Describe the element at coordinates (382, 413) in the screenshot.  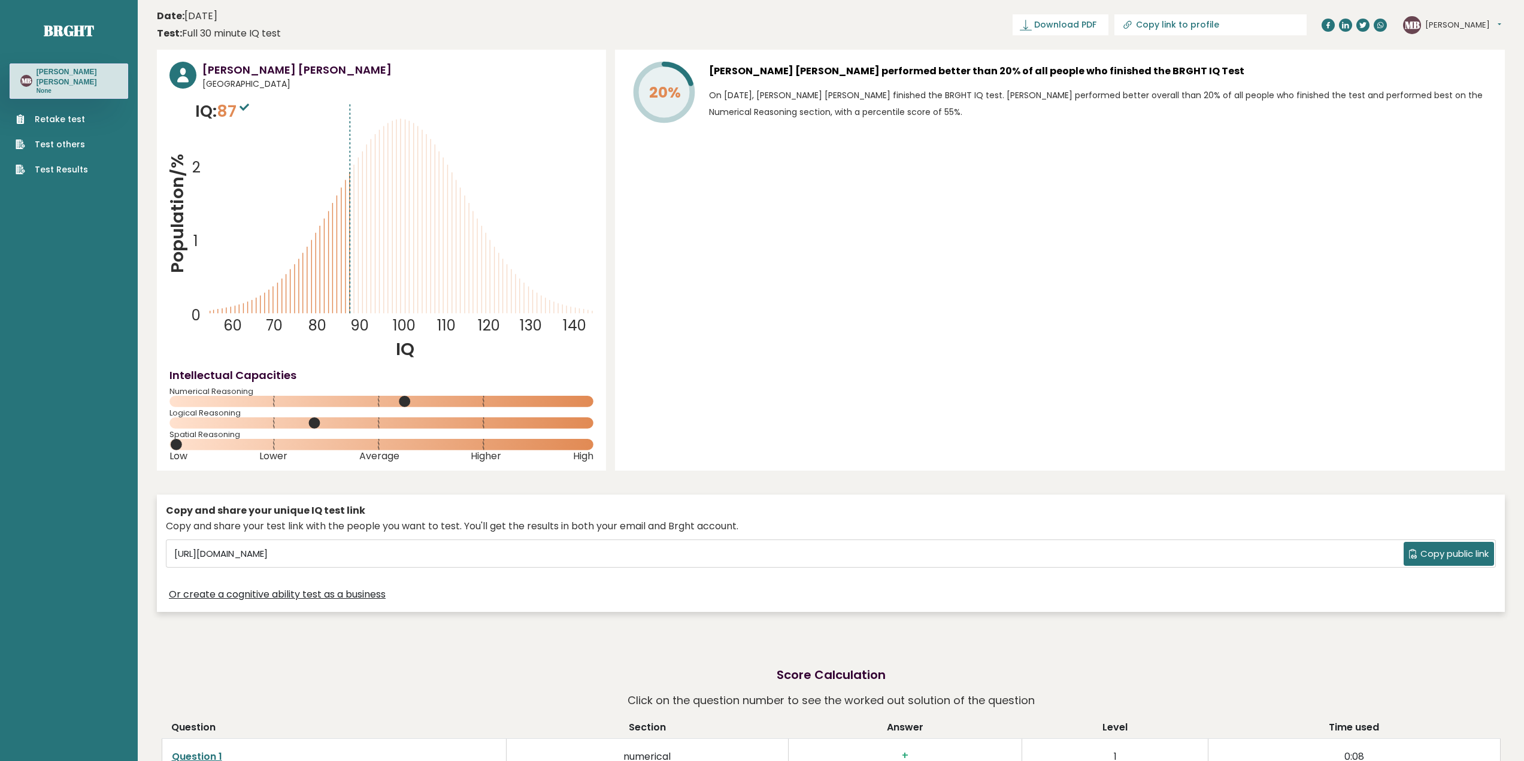
I see `span: Logical Reasoning` at that location.